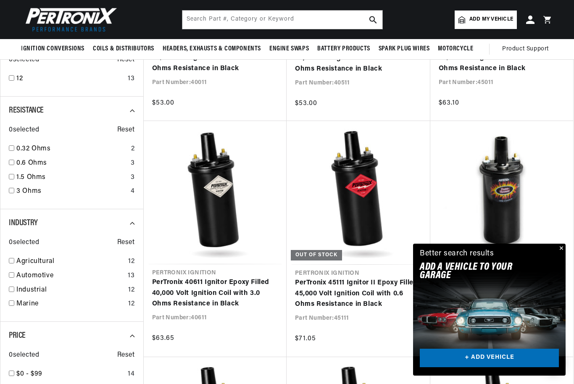 This screenshot has width=574, height=384. Describe the element at coordinates (55, 49) in the screenshot. I see `summary: Ignition Conversions` at that location.